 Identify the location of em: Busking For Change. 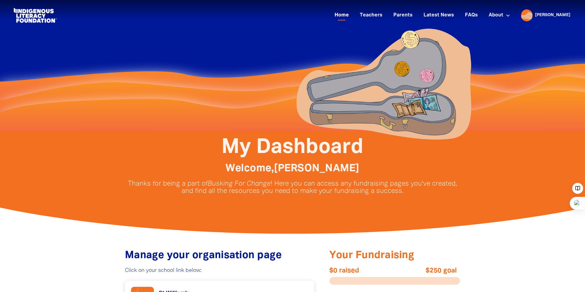
(239, 184).